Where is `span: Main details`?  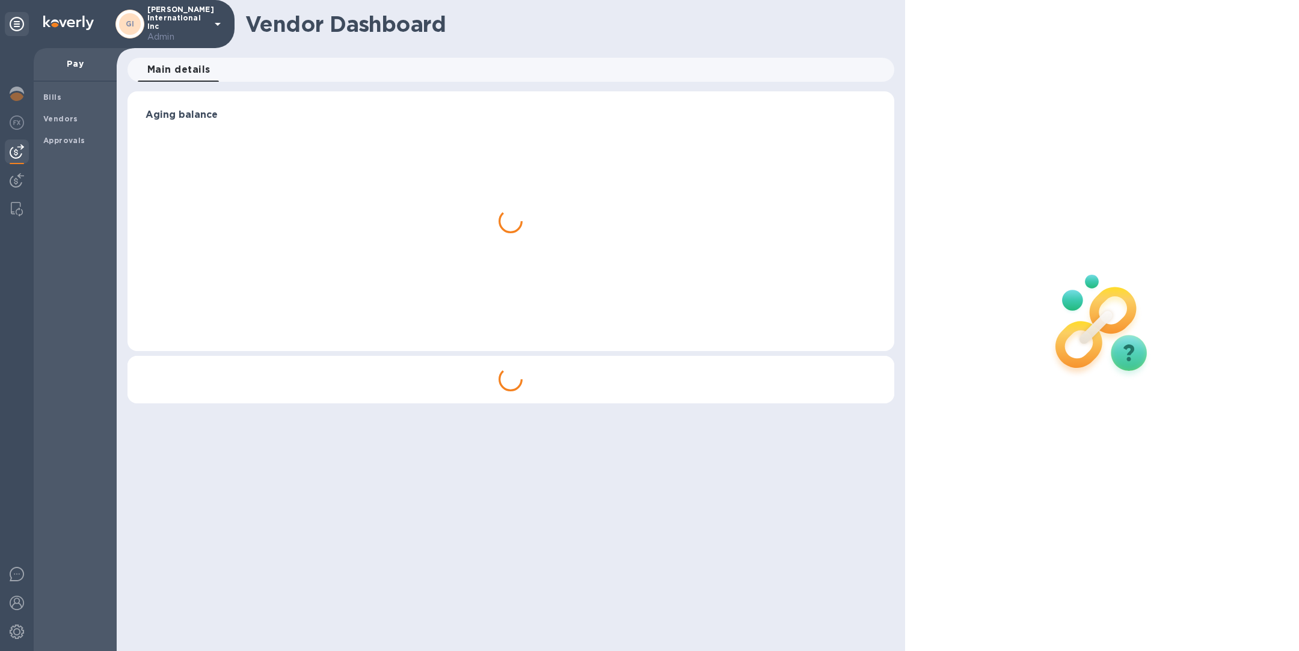
span: Main details is located at coordinates (179, 70).